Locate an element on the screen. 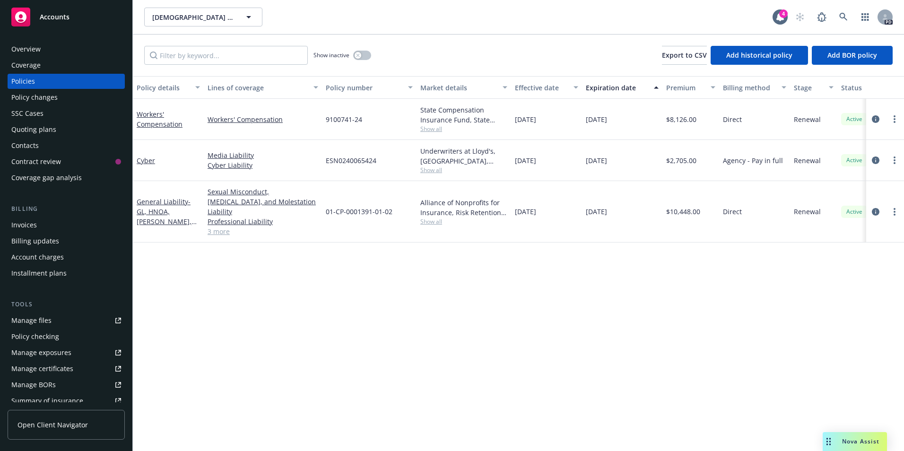 This screenshot has height=451, width=904. a: Search is located at coordinates (843, 17).